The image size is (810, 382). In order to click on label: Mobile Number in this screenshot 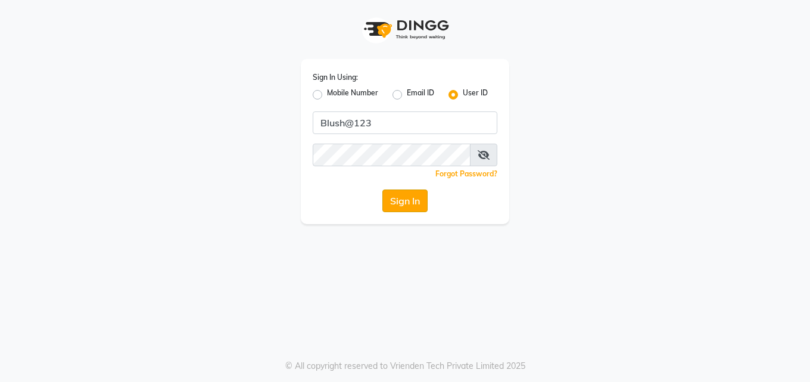, I will do `click(353, 95)`.